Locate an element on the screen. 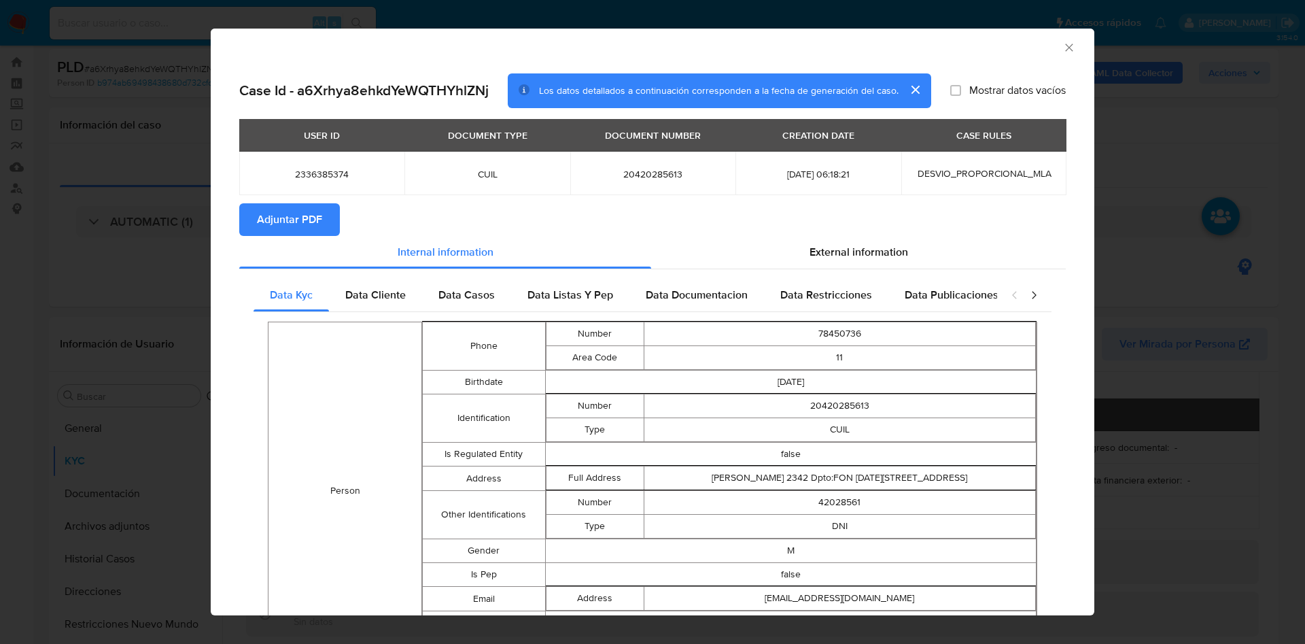 The image size is (1305, 644). div: Detailed info is located at coordinates (653, 252).